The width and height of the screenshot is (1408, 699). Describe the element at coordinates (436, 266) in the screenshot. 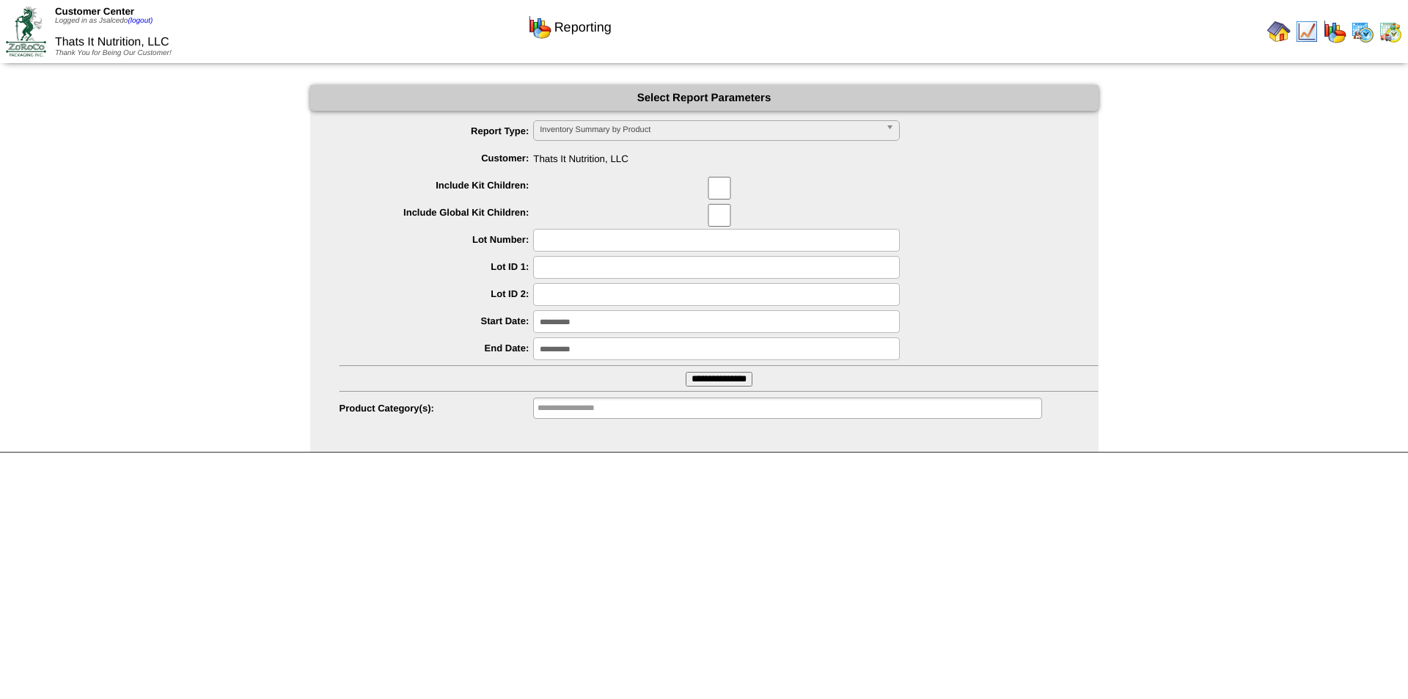

I see `label: Lot ID 1:` at that location.